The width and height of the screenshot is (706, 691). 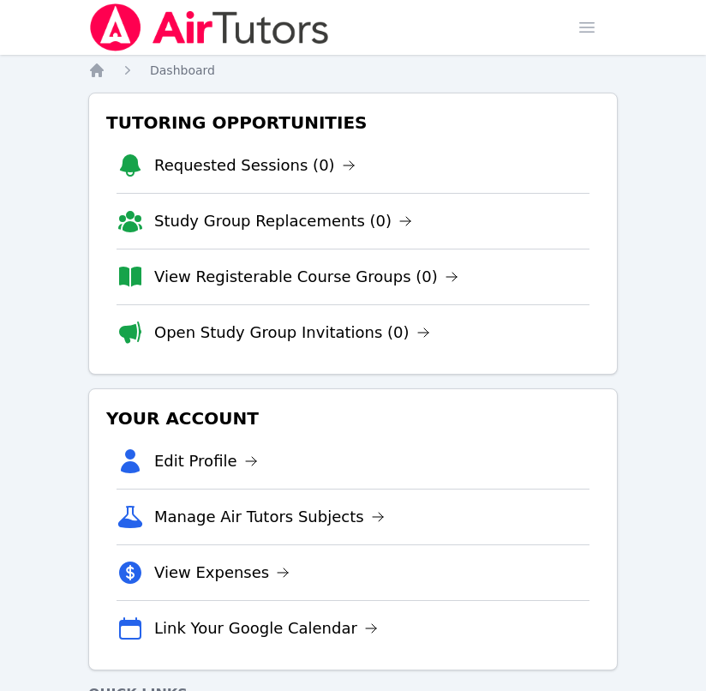 I want to click on h3: Your Account, so click(x=353, y=418).